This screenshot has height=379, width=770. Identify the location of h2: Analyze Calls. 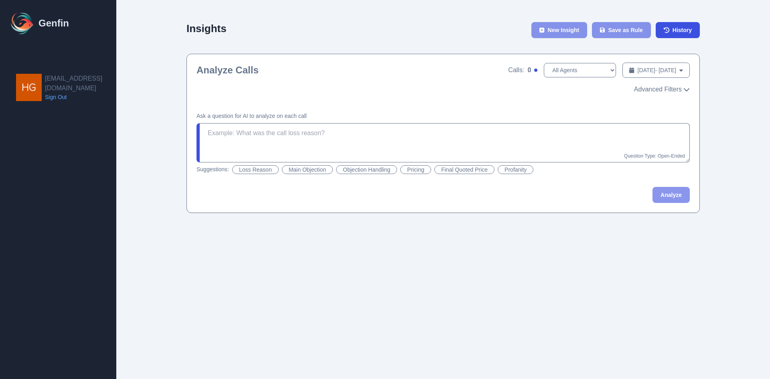
(227, 70).